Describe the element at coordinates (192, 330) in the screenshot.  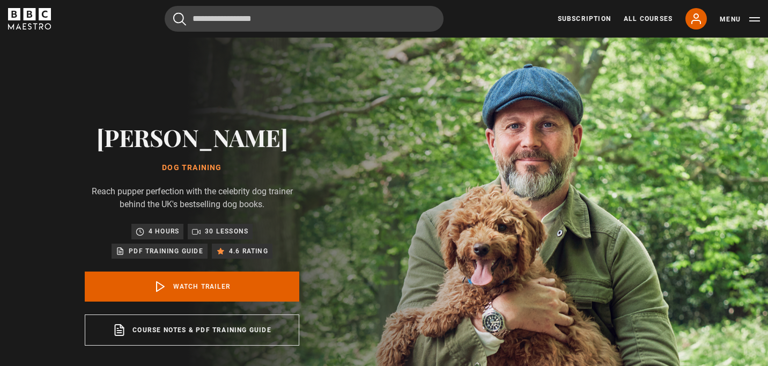
I see `a: Course notes & PDF training guide` at that location.